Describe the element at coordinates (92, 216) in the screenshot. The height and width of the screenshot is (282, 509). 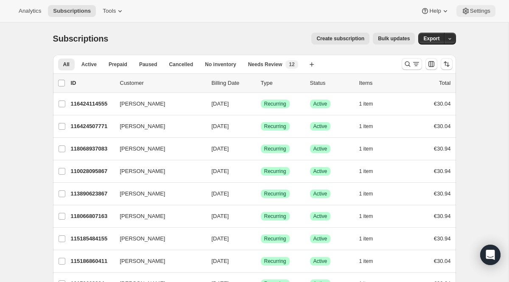
I see `p: 118066807163` at that location.